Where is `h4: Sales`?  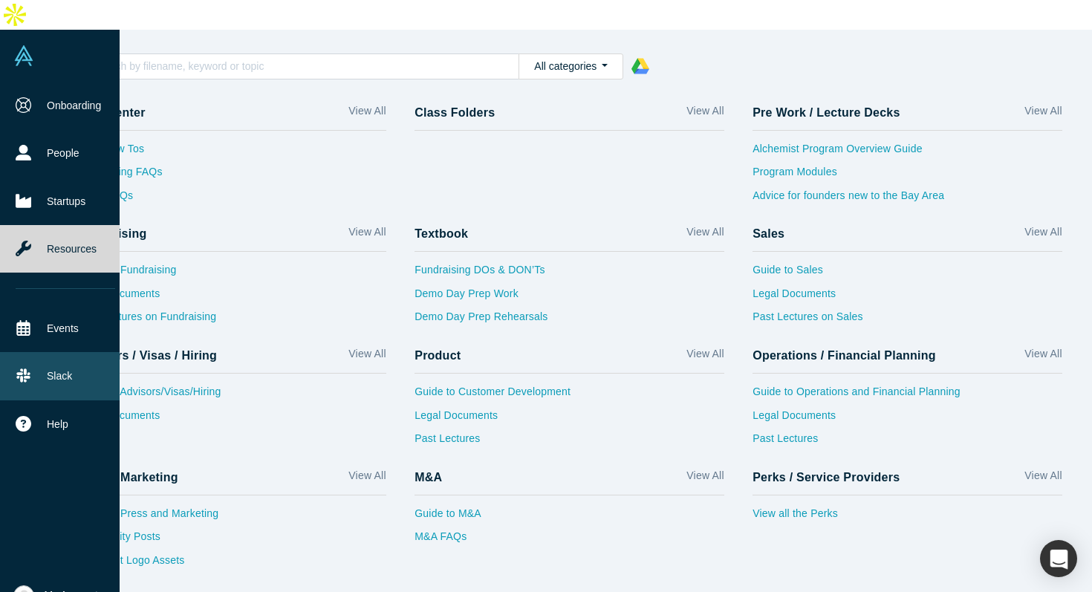 h4: Sales is located at coordinates (768, 233).